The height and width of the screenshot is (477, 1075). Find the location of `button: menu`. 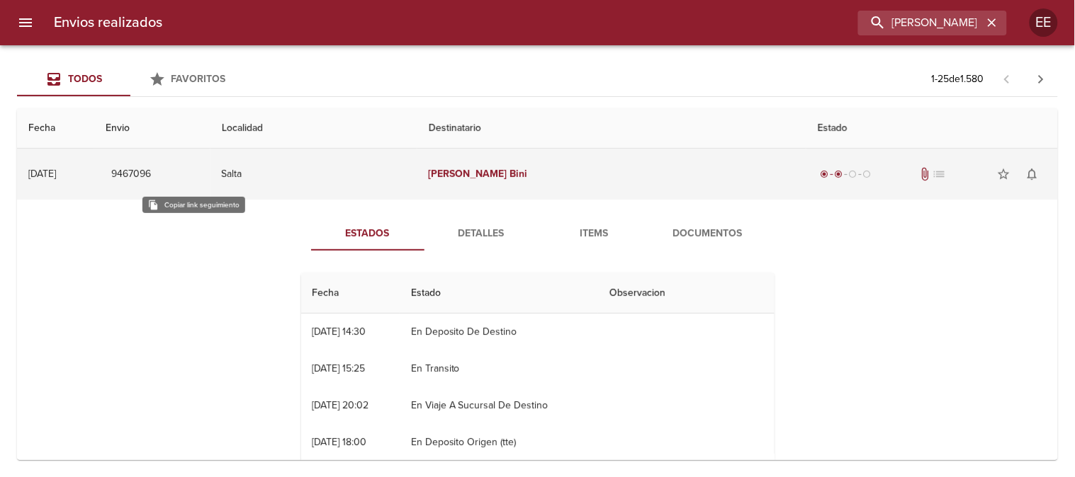

button: menu is located at coordinates (26, 23).